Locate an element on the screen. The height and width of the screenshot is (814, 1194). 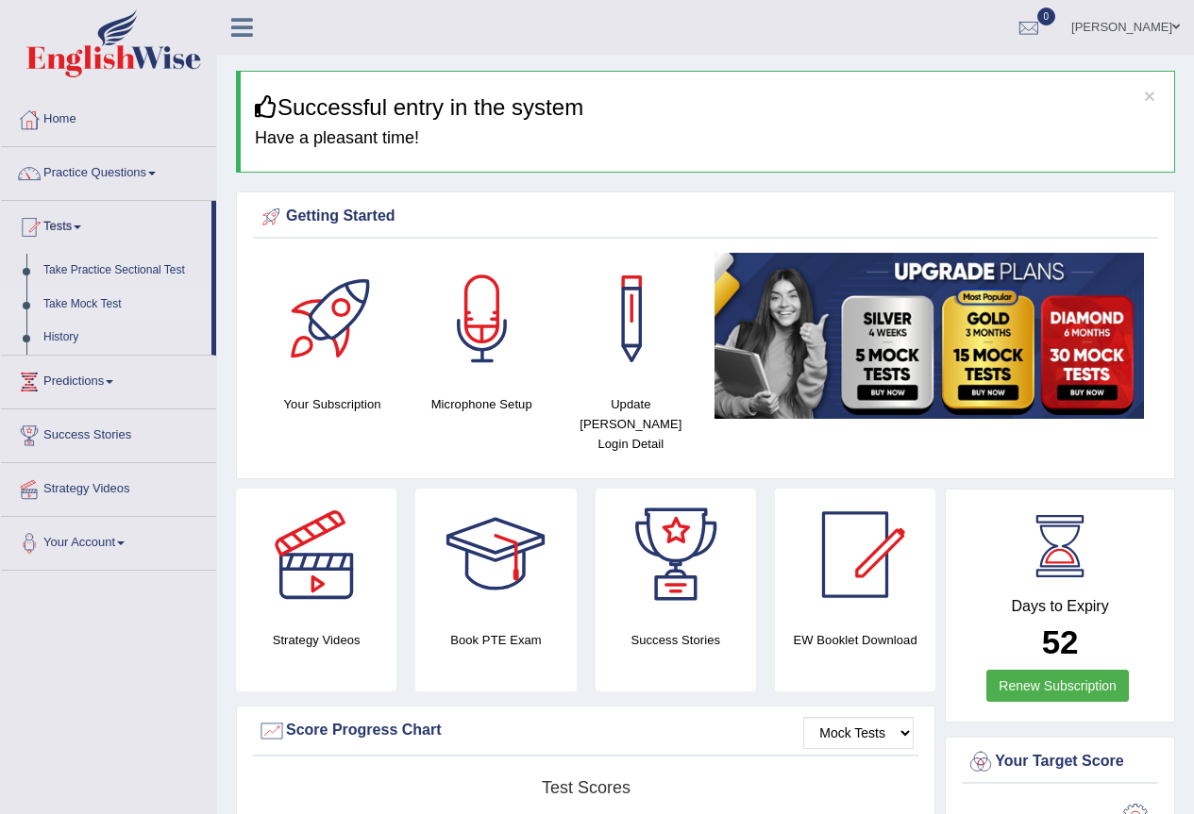
h4: Strategy Videos is located at coordinates (316, 640).